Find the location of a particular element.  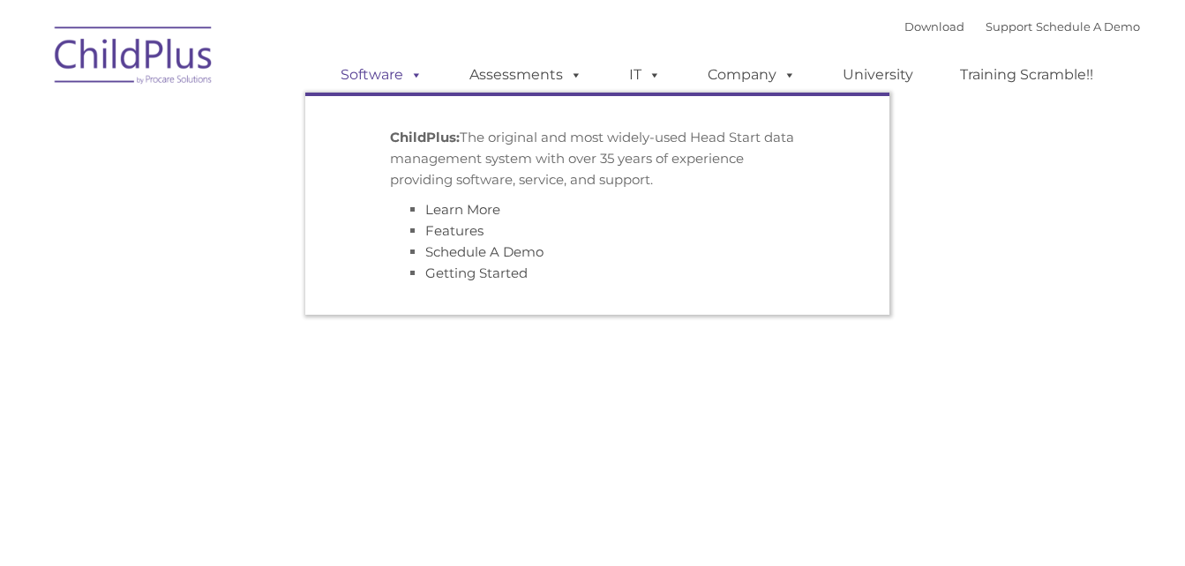

a: Getting Started is located at coordinates (476, 273).